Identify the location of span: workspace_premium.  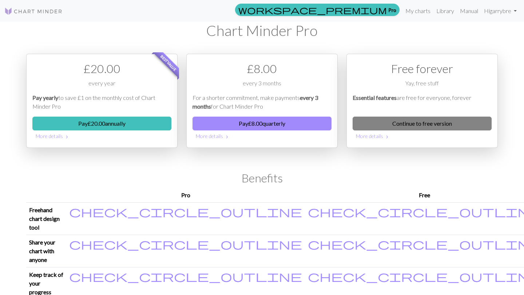
(313, 10).